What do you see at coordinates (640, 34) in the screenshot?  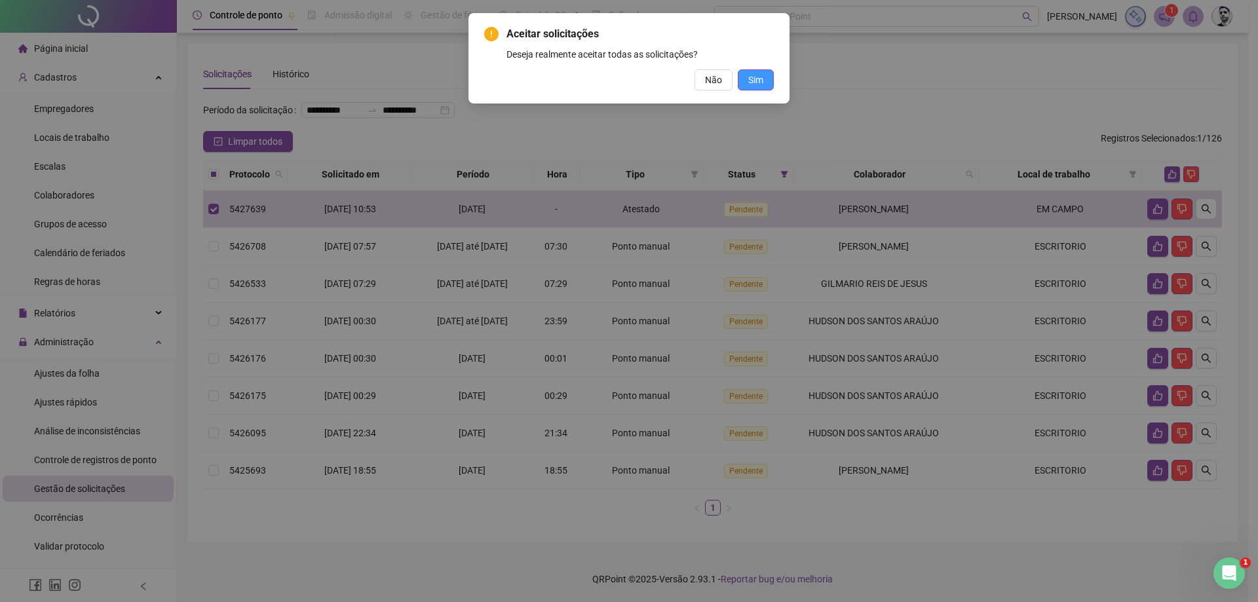 I see `span: Aceitar solicitações` at bounding box center [640, 34].